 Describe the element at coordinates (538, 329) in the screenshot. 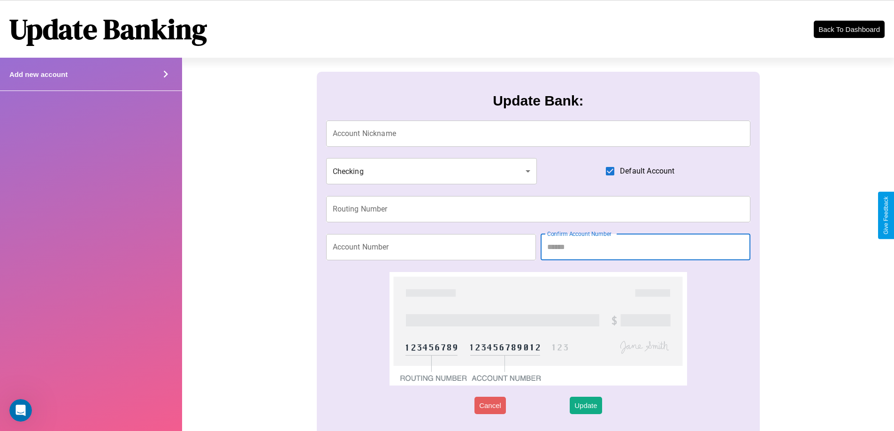

I see `img: check` at that location.